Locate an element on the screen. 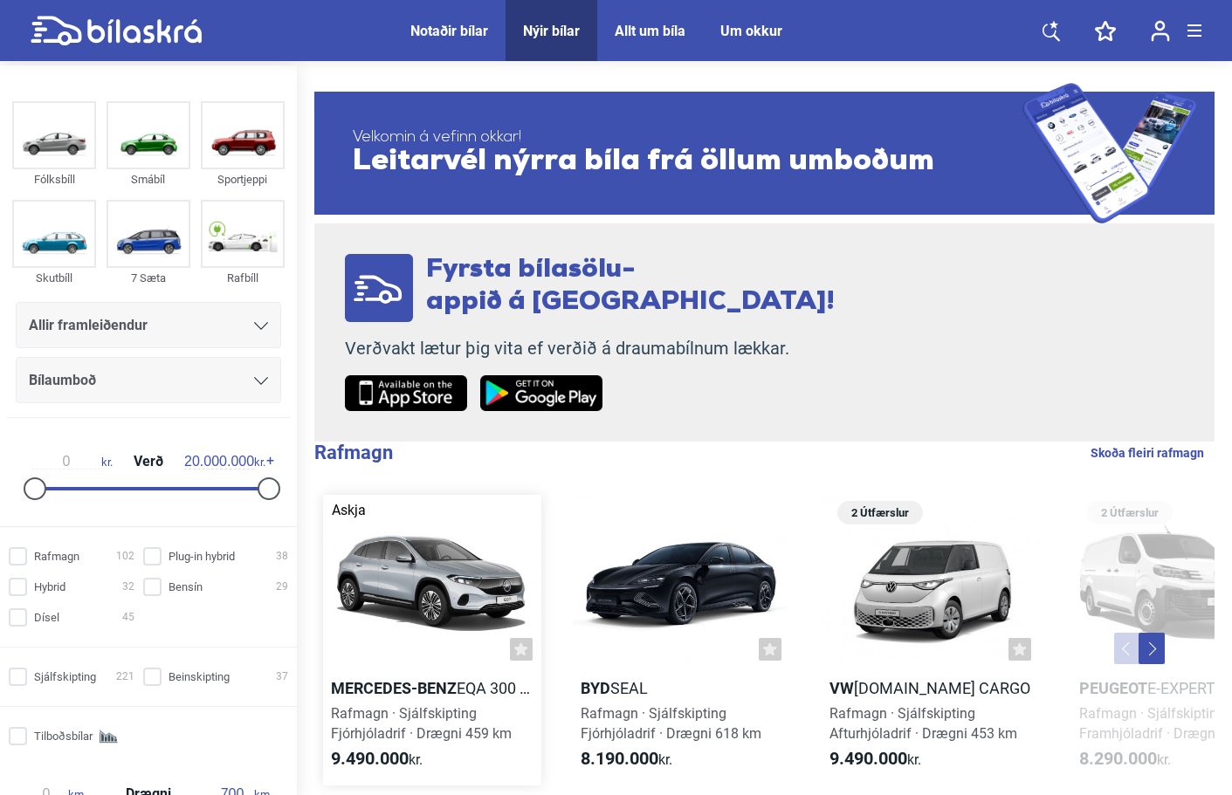 This screenshot has width=1232, height=795. button: Previous is located at coordinates (1127, 649).